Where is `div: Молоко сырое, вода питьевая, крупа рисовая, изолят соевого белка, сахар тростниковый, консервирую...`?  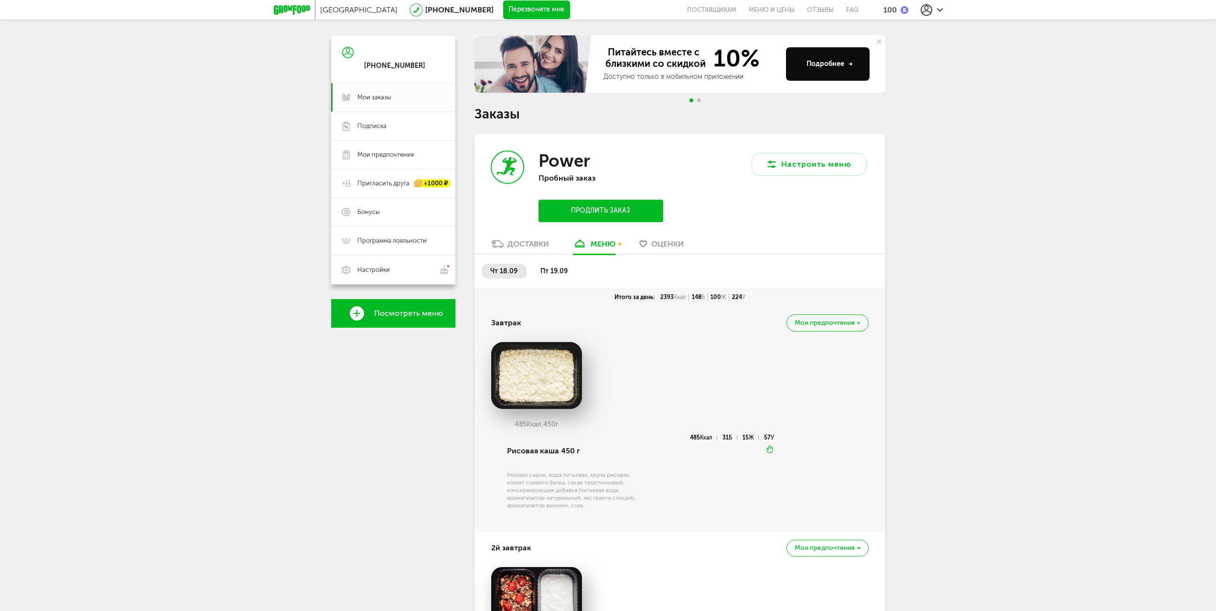 div: Молоко сырое, вода питьевая, крупа рисовая, изолят соевого белка, сахар тростниковый, консервирую... is located at coordinates (573, 490).